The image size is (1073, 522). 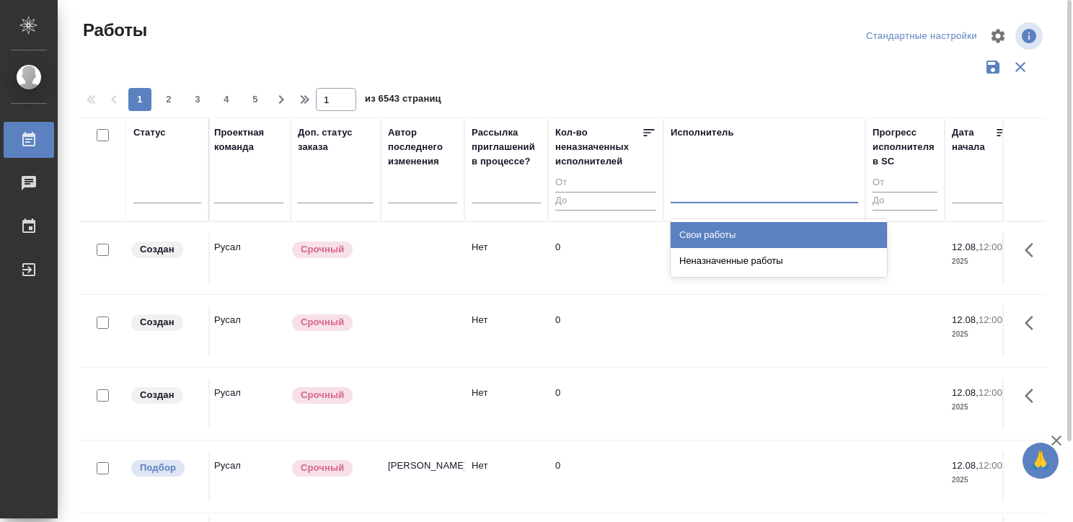 I want to click on div: Исполнитель, so click(x=703, y=133).